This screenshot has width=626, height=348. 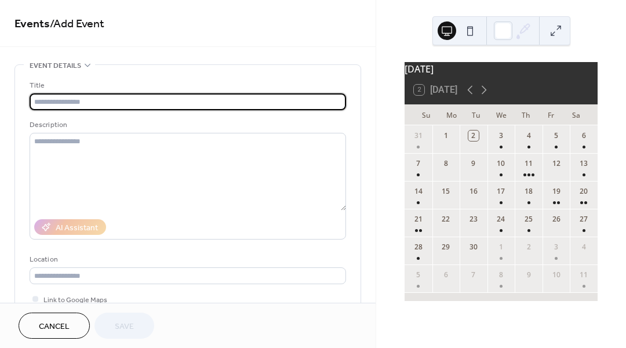 I want to click on div: Sa, so click(x=575, y=115).